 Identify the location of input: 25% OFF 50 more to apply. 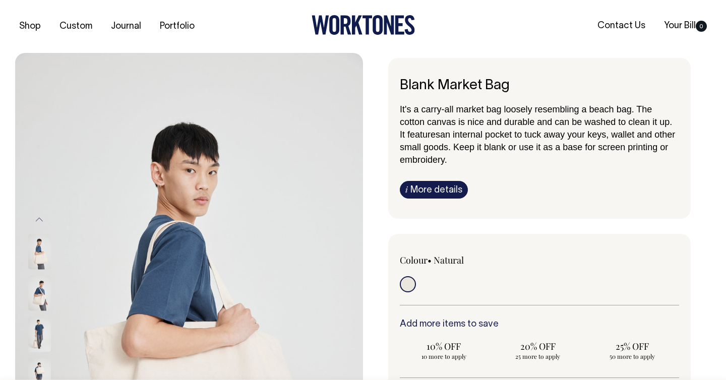
(632, 350).